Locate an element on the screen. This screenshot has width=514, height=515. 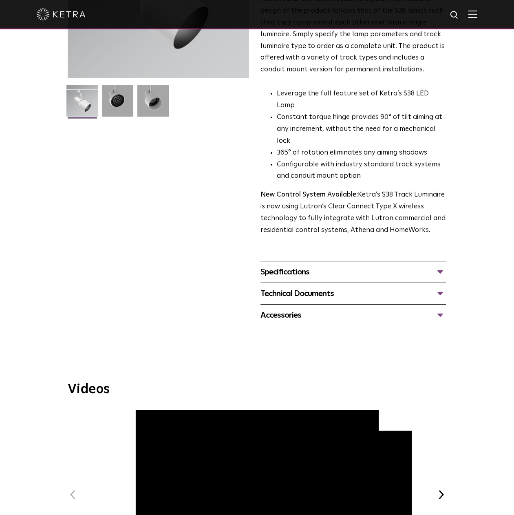
div: Technical Documents is located at coordinates (353, 294).